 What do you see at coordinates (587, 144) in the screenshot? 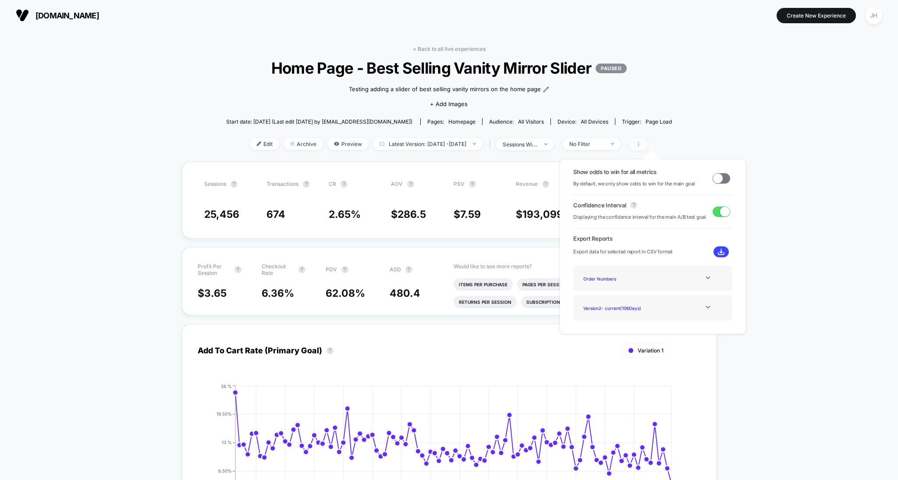
I see `div: No Filter` at bounding box center [587, 144].